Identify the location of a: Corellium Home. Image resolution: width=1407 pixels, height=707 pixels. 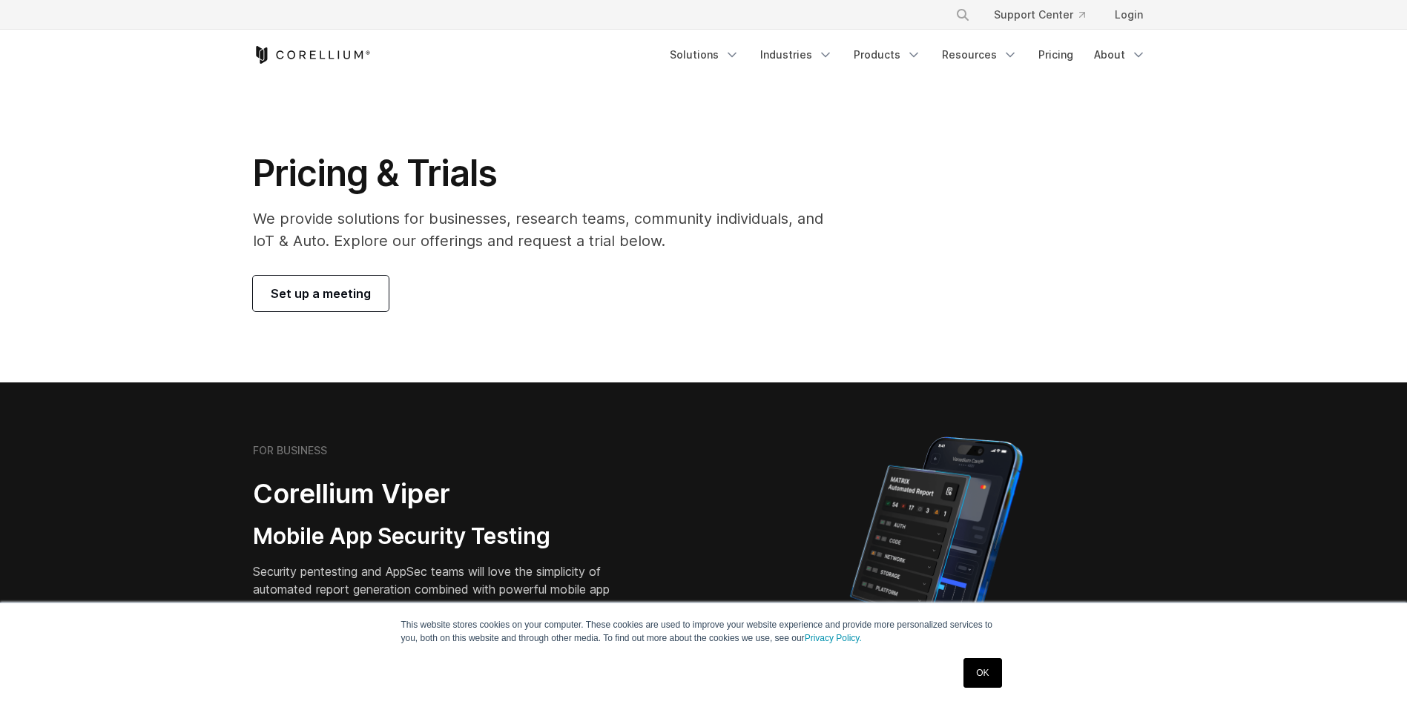
(311, 55).